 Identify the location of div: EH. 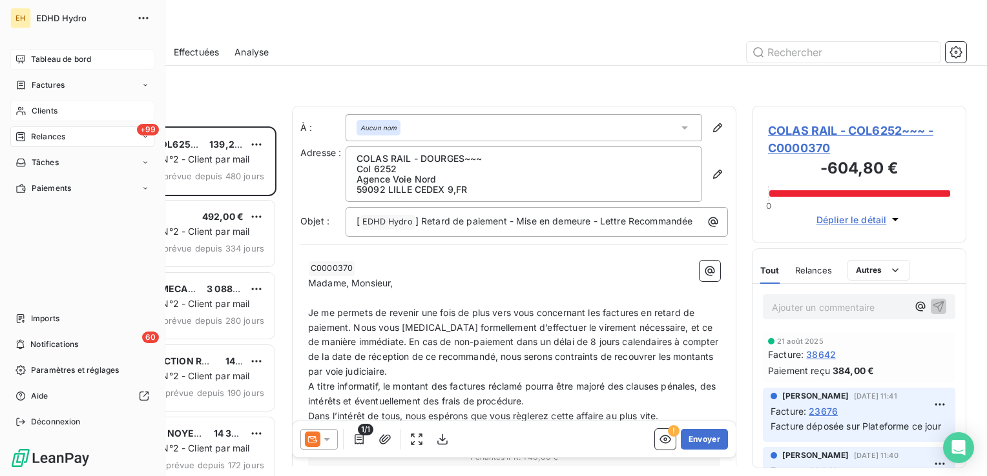
(21, 18).